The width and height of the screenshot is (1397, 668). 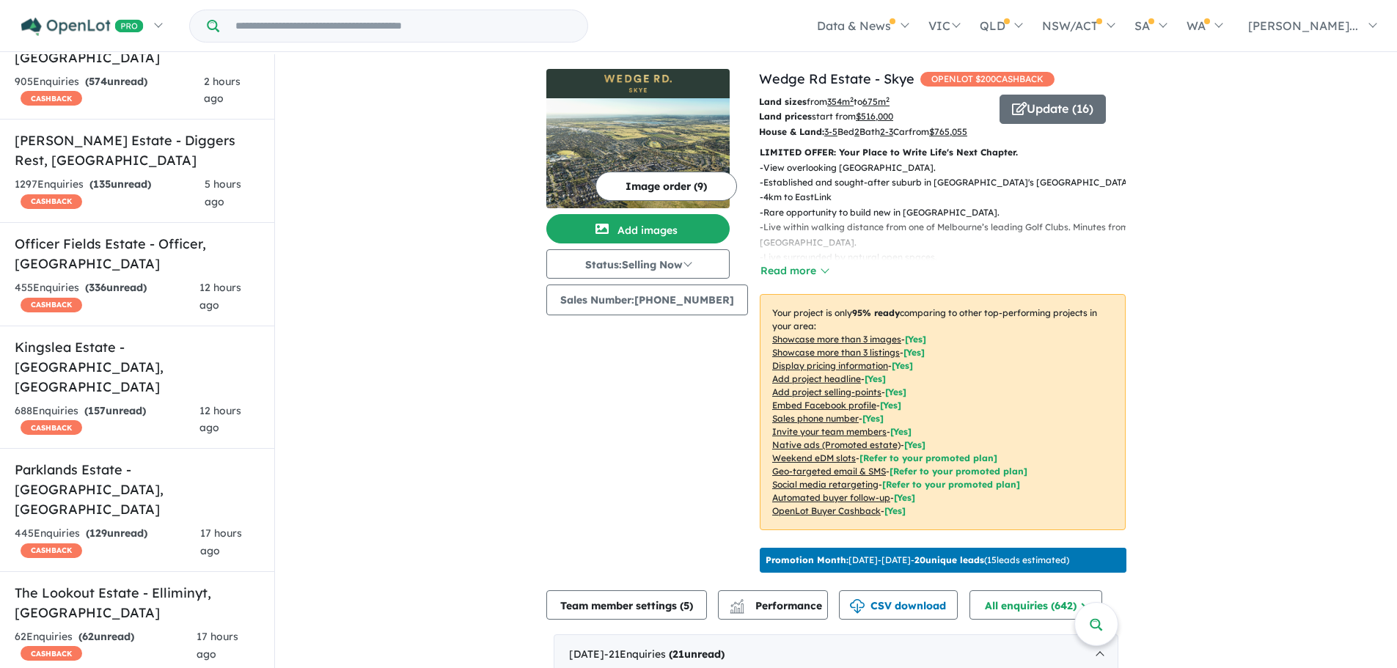 What do you see at coordinates (831, 131) in the screenshot?
I see `u: 3-5` at bounding box center [831, 131].